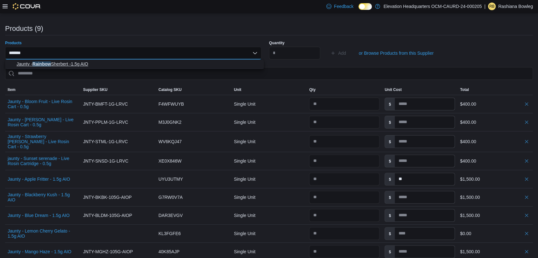 The image size is (538, 258). Describe the element at coordinates (43, 104) in the screenshot. I see `button: Jaunty - Bloom Fruit - Live Rosin Cart - 0.5g` at that location.